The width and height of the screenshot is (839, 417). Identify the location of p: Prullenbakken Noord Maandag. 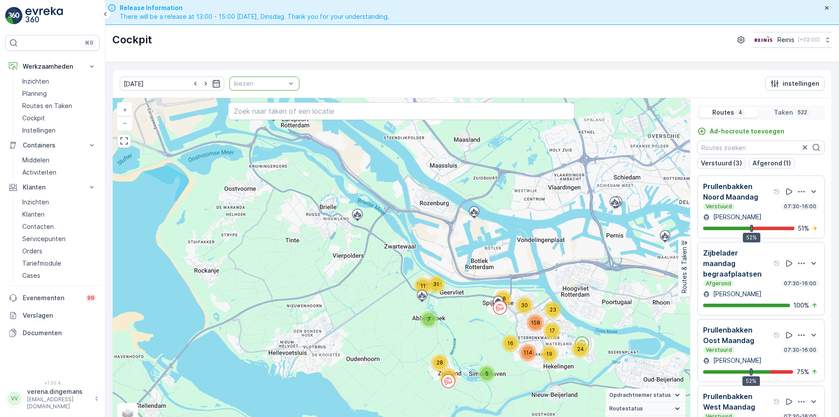
(738, 191).